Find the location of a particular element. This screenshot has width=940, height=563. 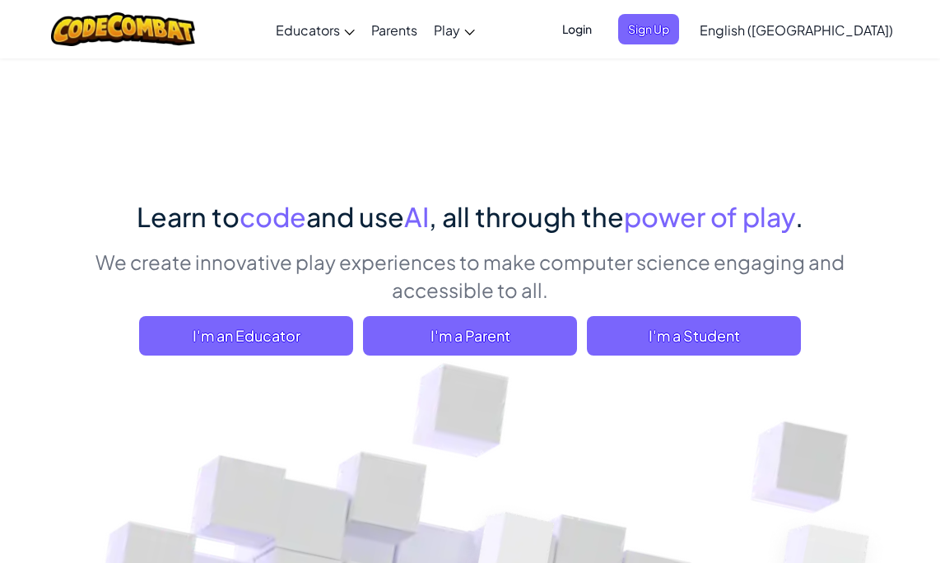

span: Sign Up is located at coordinates (648, 29).